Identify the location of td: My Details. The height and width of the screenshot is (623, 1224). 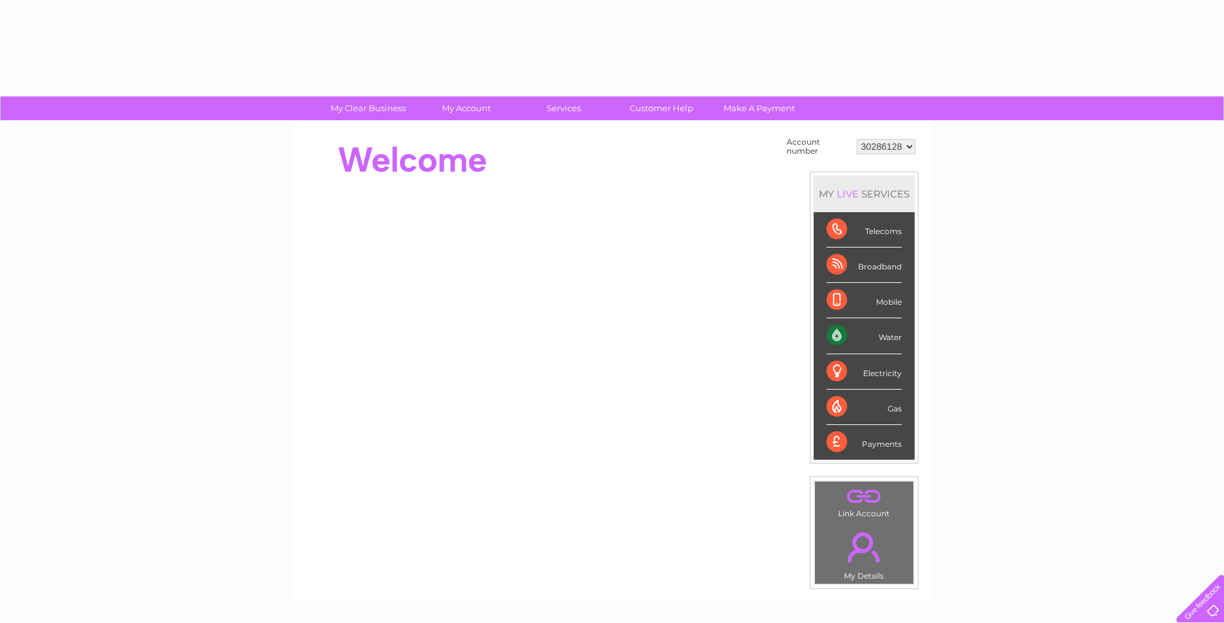
(864, 553).